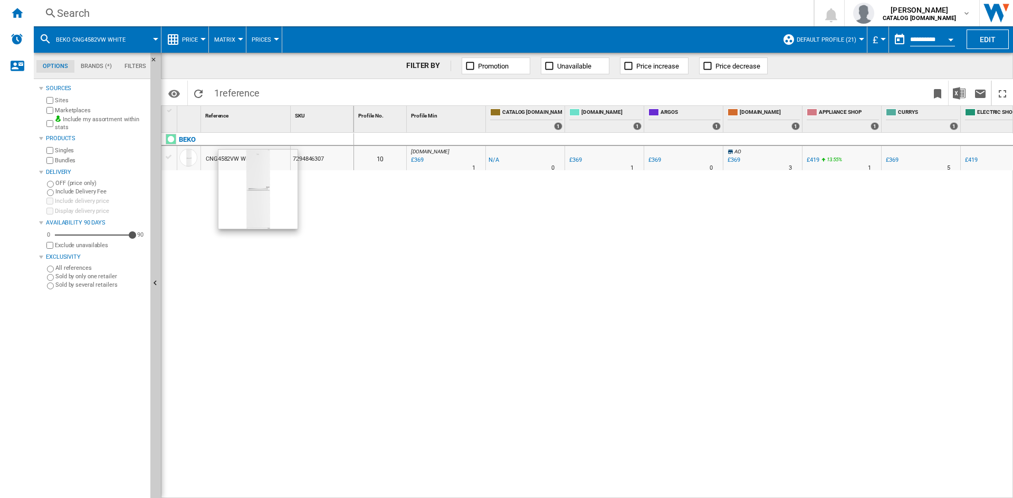  Describe the element at coordinates (948, 168) in the screenshot. I see `div: Delivery Time : 5 days` at that location.